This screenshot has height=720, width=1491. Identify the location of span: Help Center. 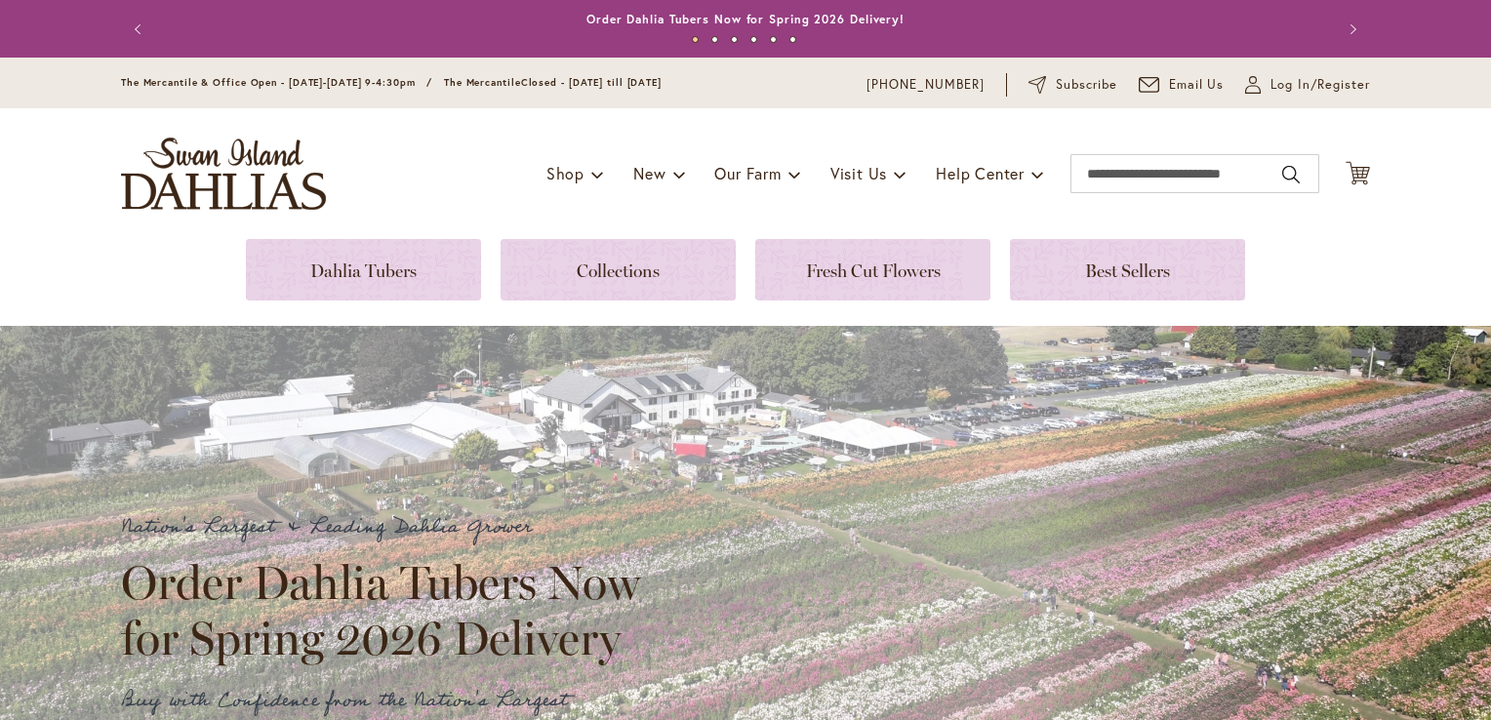
(980, 173).